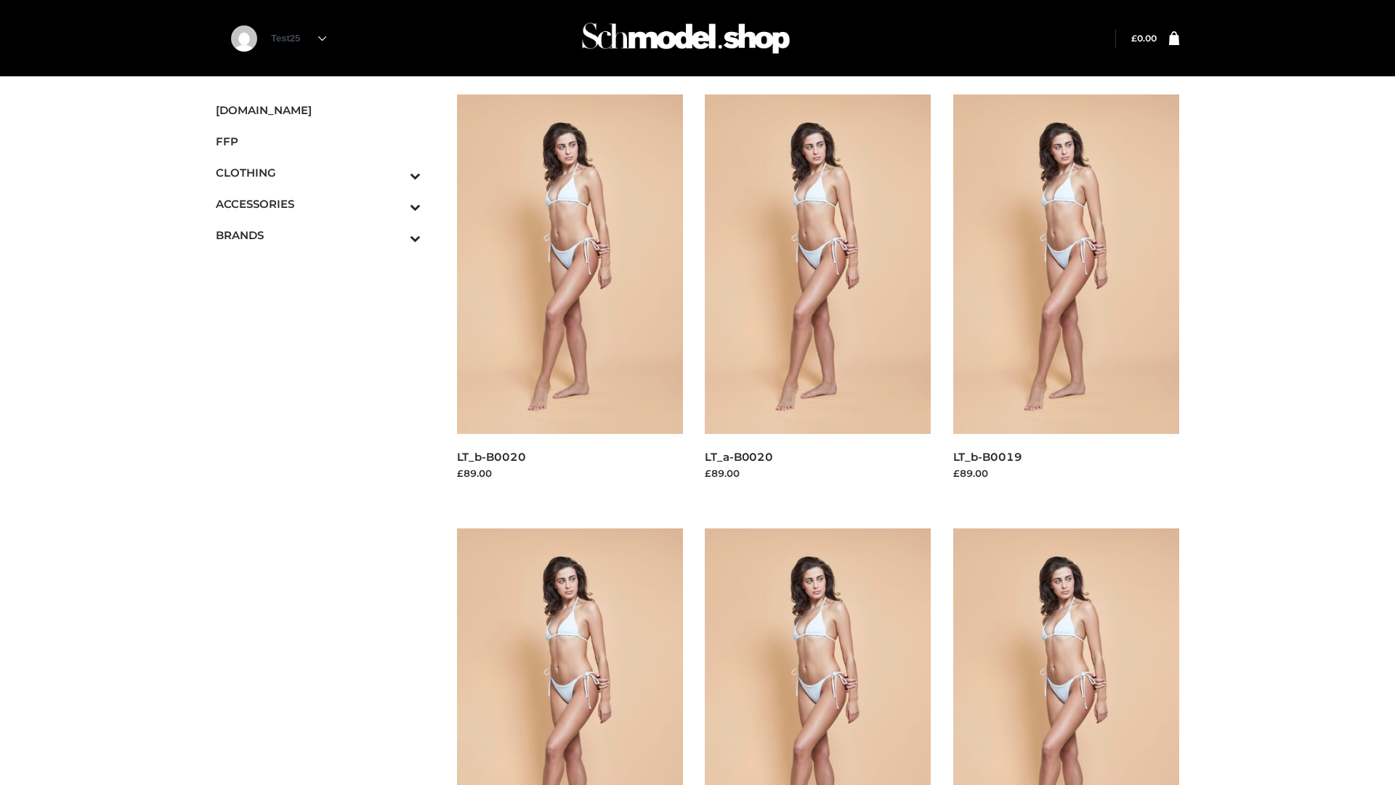  Describe the element at coordinates (318, 172) in the screenshot. I see `a: CLOTHINGToggle Submenu` at that location.